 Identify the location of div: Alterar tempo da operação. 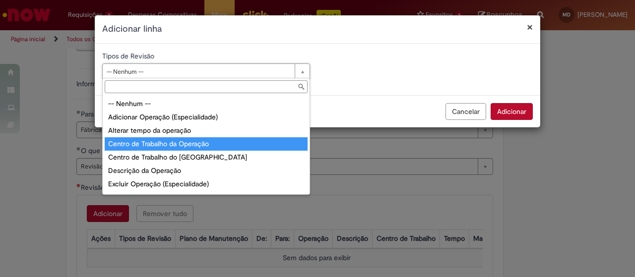
(206, 131).